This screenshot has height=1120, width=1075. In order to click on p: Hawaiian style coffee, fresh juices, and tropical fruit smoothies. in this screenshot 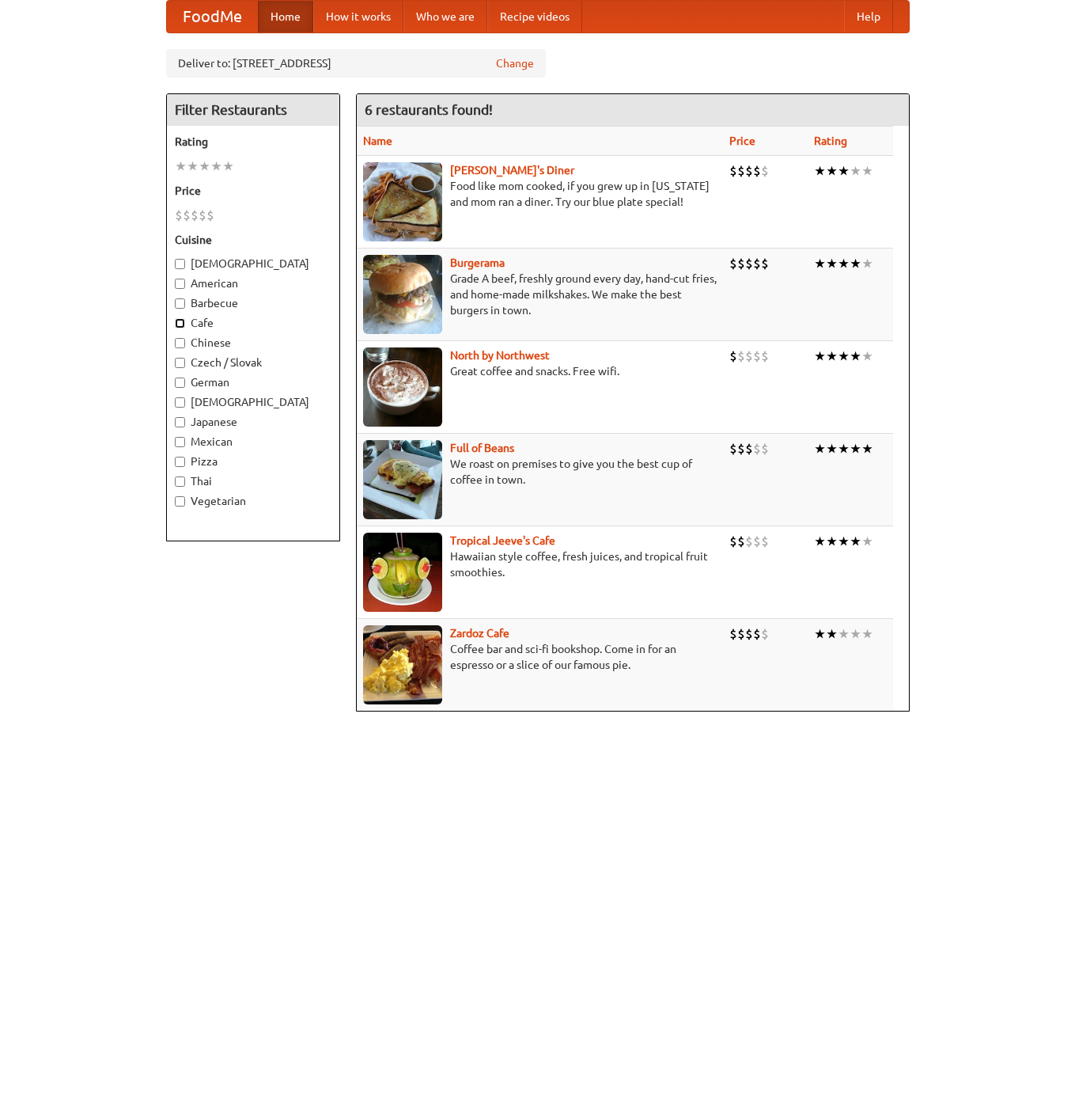, I will do `click(540, 564)`.